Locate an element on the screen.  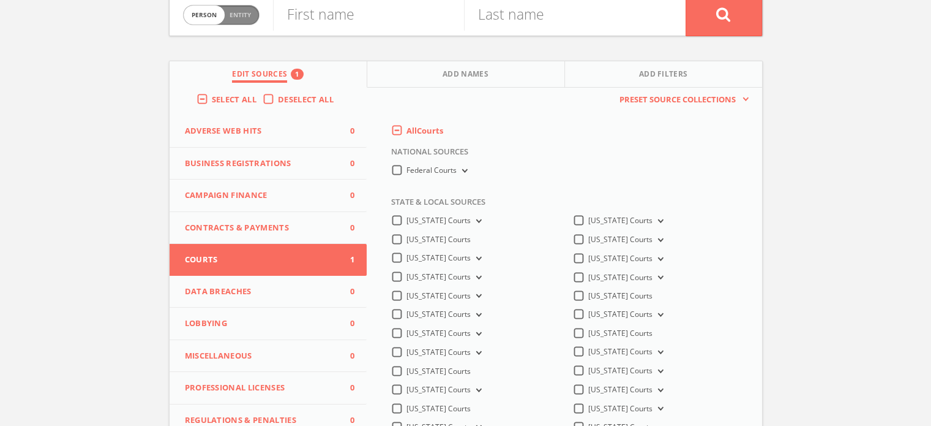
button: Preset Source Collections is located at coordinates (682, 100).